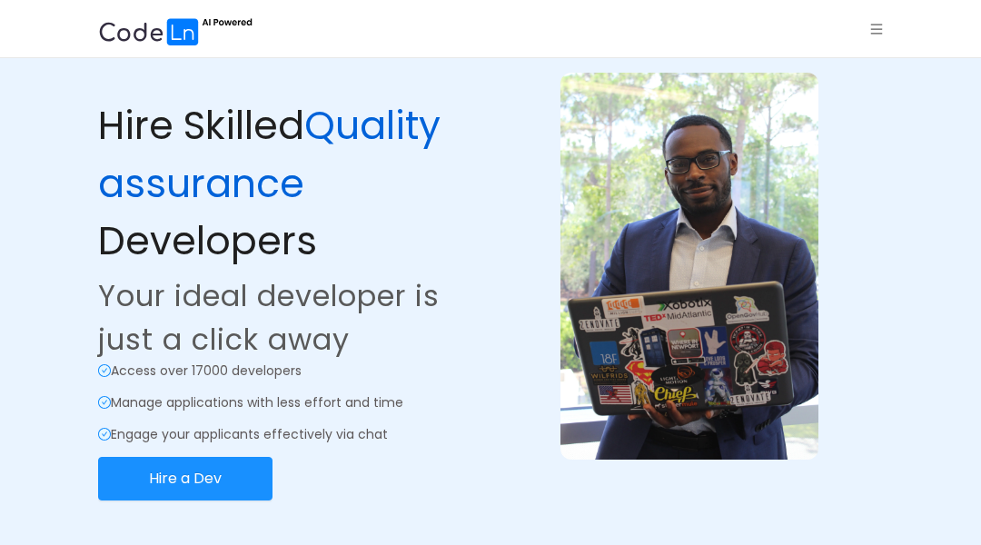  I want to click on p: Your ideal developer is just a click away, so click(293, 318).